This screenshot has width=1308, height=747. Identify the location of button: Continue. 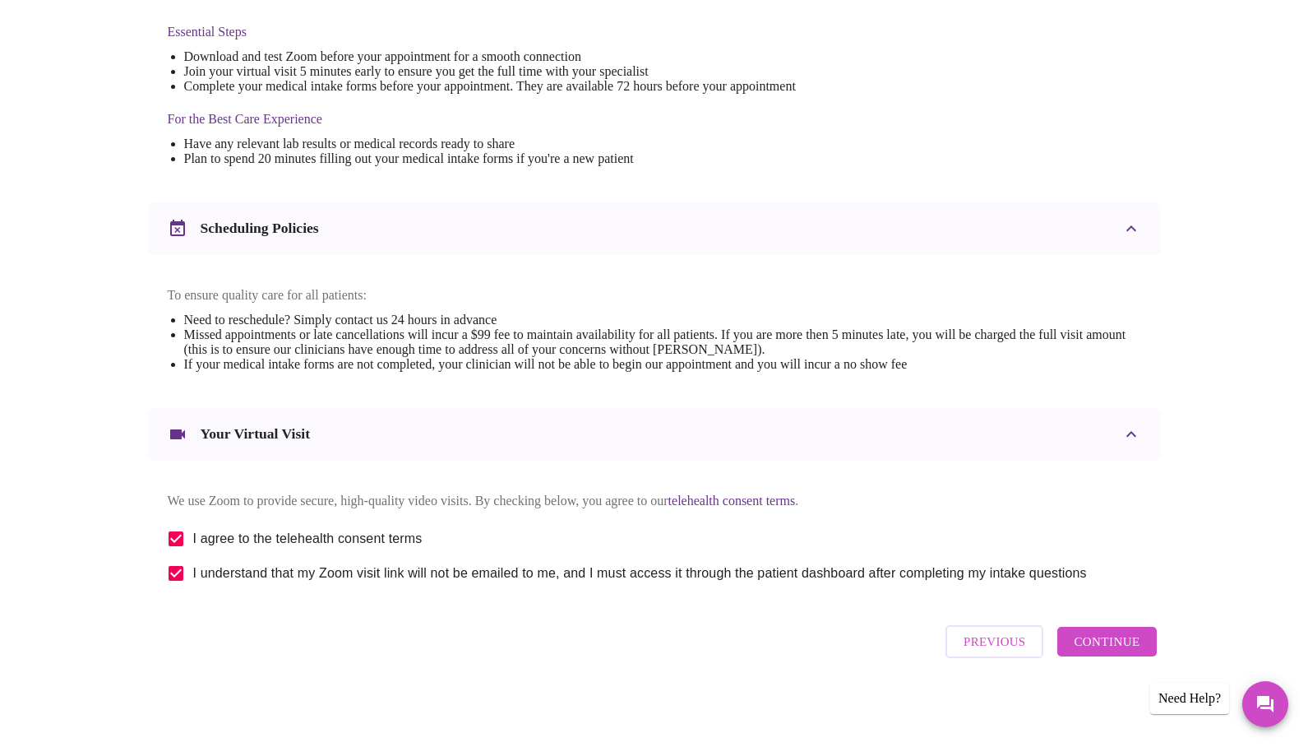
(1107, 641).